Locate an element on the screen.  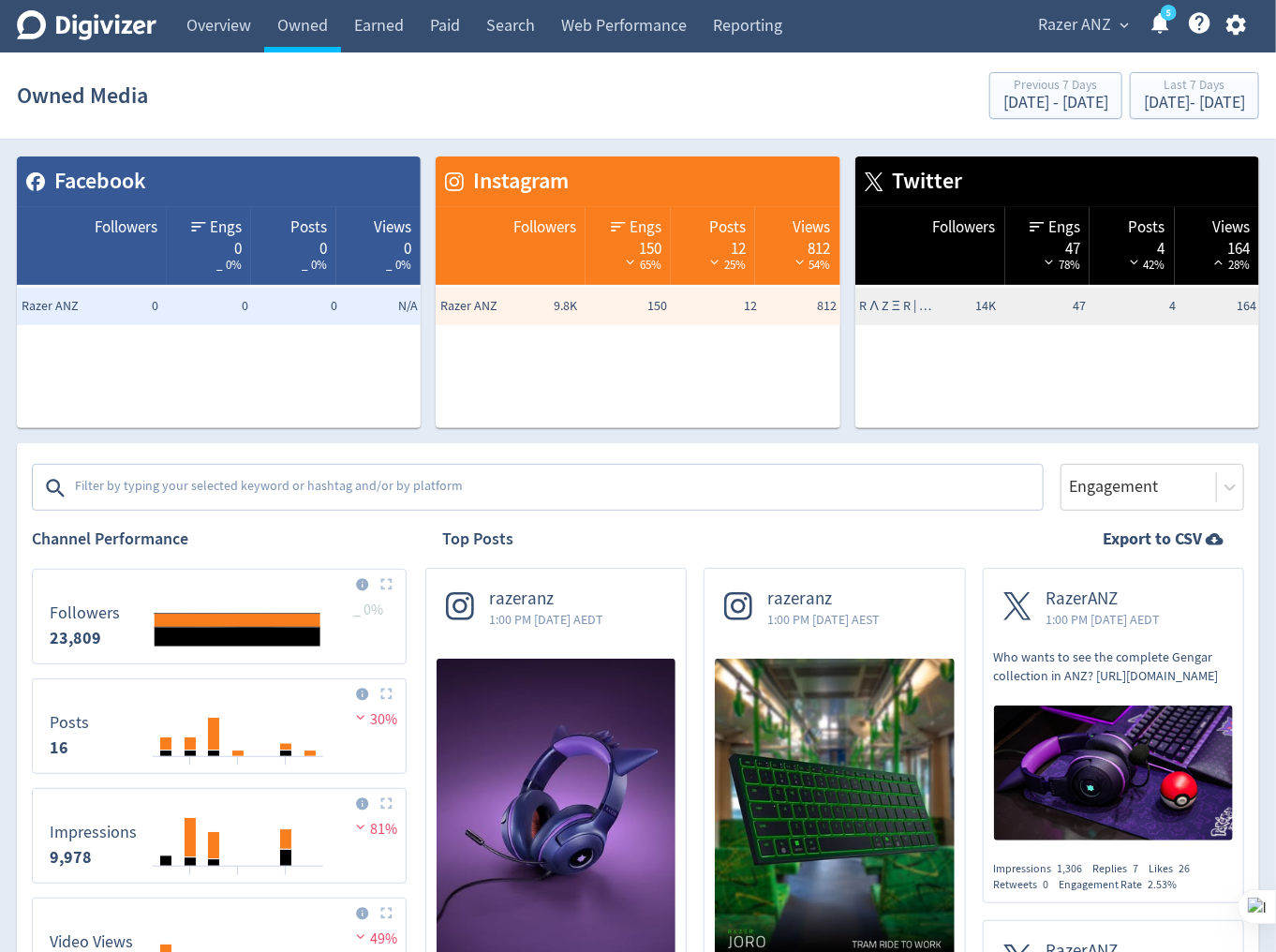
span: Razer ANZ is located at coordinates (1074, 26).